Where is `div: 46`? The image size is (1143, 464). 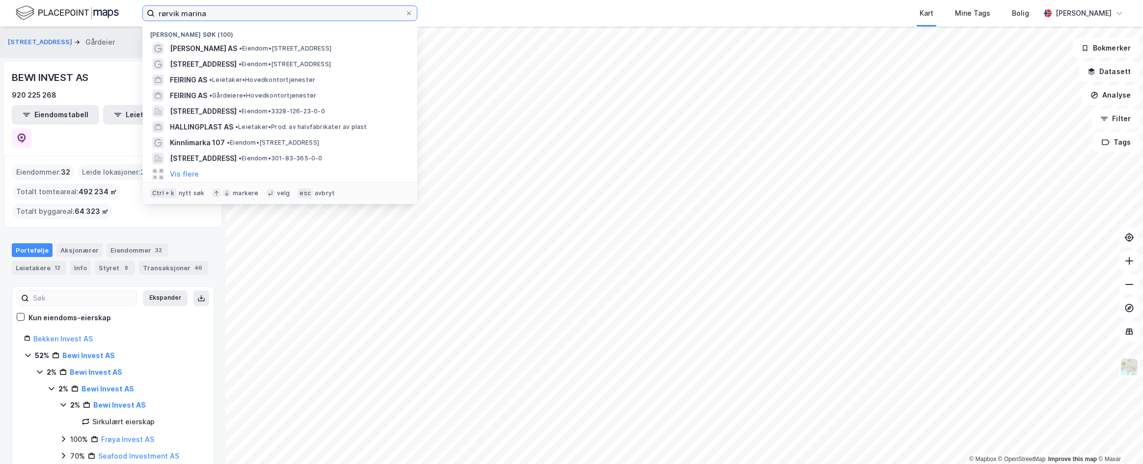 div: 46 is located at coordinates (198, 268).